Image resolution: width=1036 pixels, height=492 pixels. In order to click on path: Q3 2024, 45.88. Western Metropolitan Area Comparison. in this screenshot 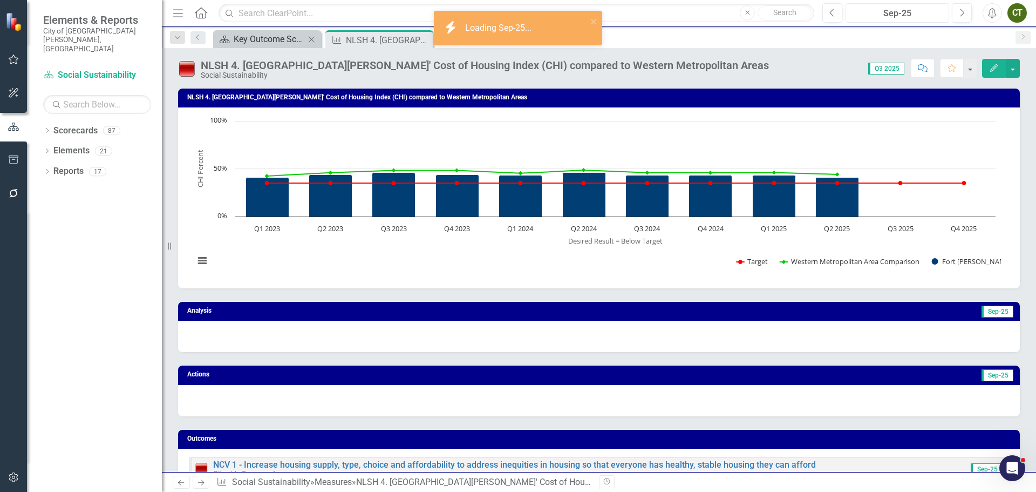, I will do `click(648, 173)`.